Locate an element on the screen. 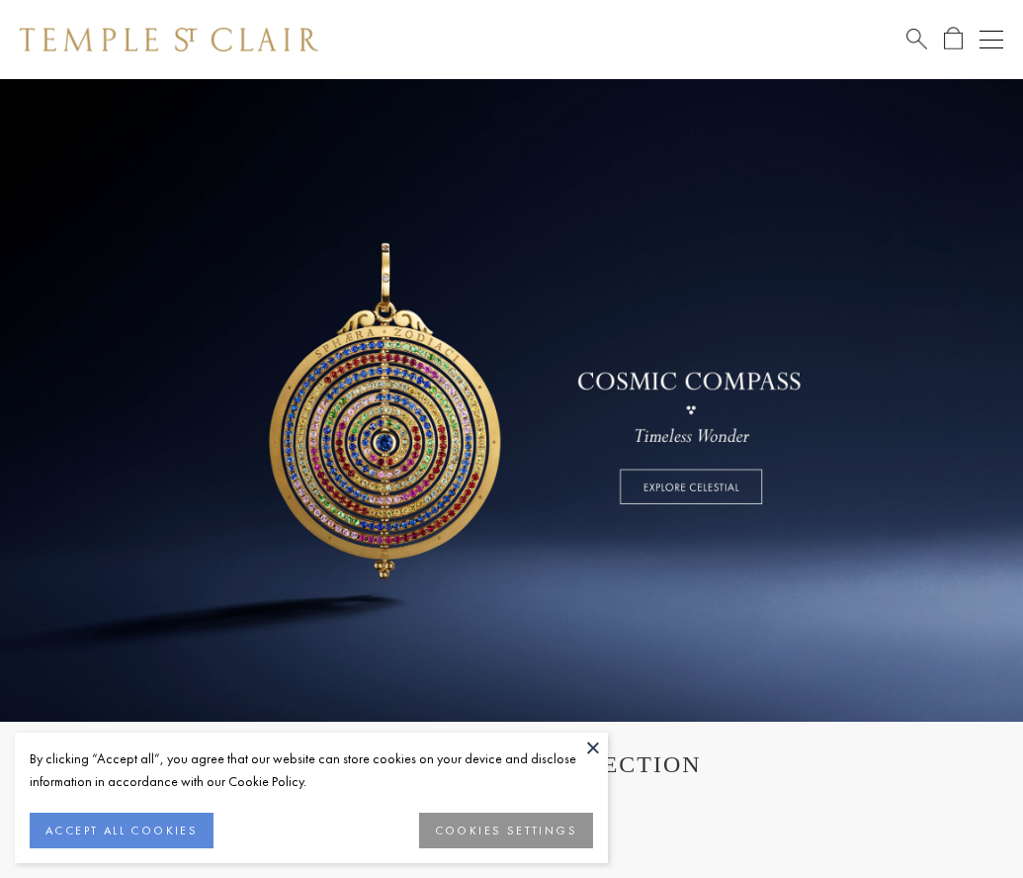 Image resolution: width=1023 pixels, height=878 pixels. a: Open Shopping Bag is located at coordinates (953, 39).